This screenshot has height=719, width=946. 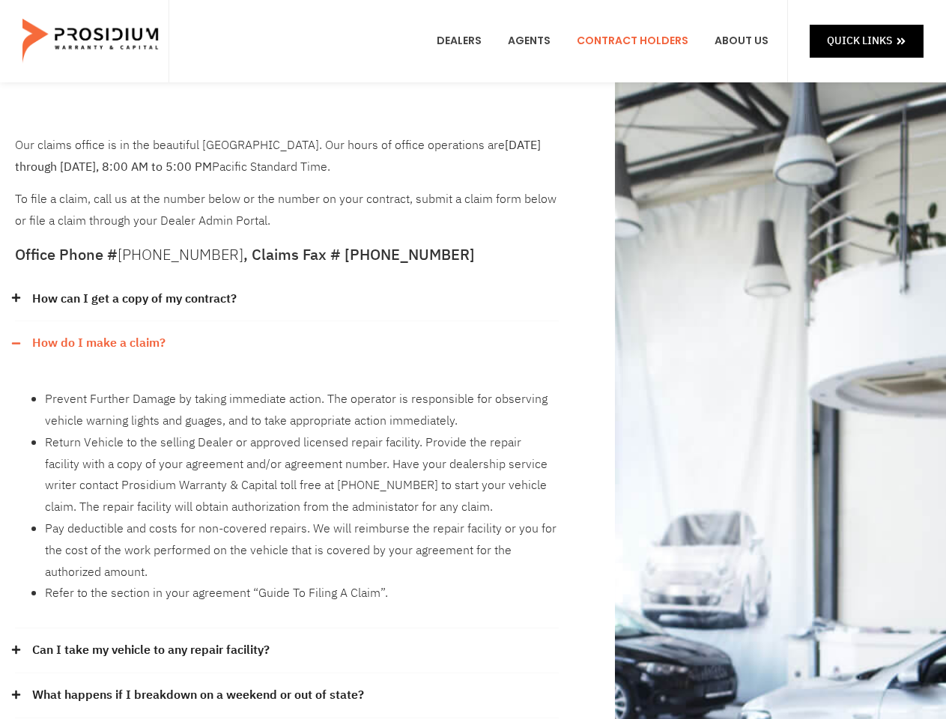 What do you see at coordinates (198, 695) in the screenshot?
I see `a: What happens if I breakdown on a weekend or out of state?` at bounding box center [198, 695].